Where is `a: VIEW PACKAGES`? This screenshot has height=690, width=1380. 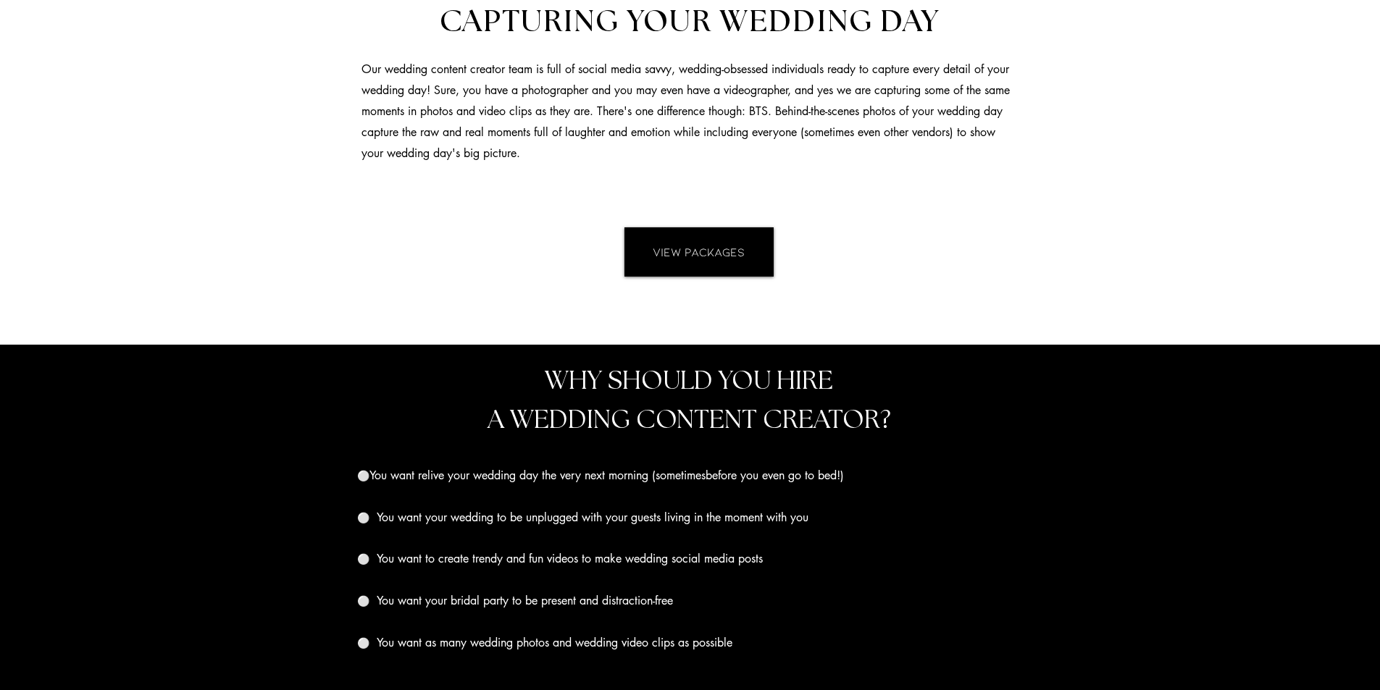
a: VIEW PACKAGES is located at coordinates (699, 252).